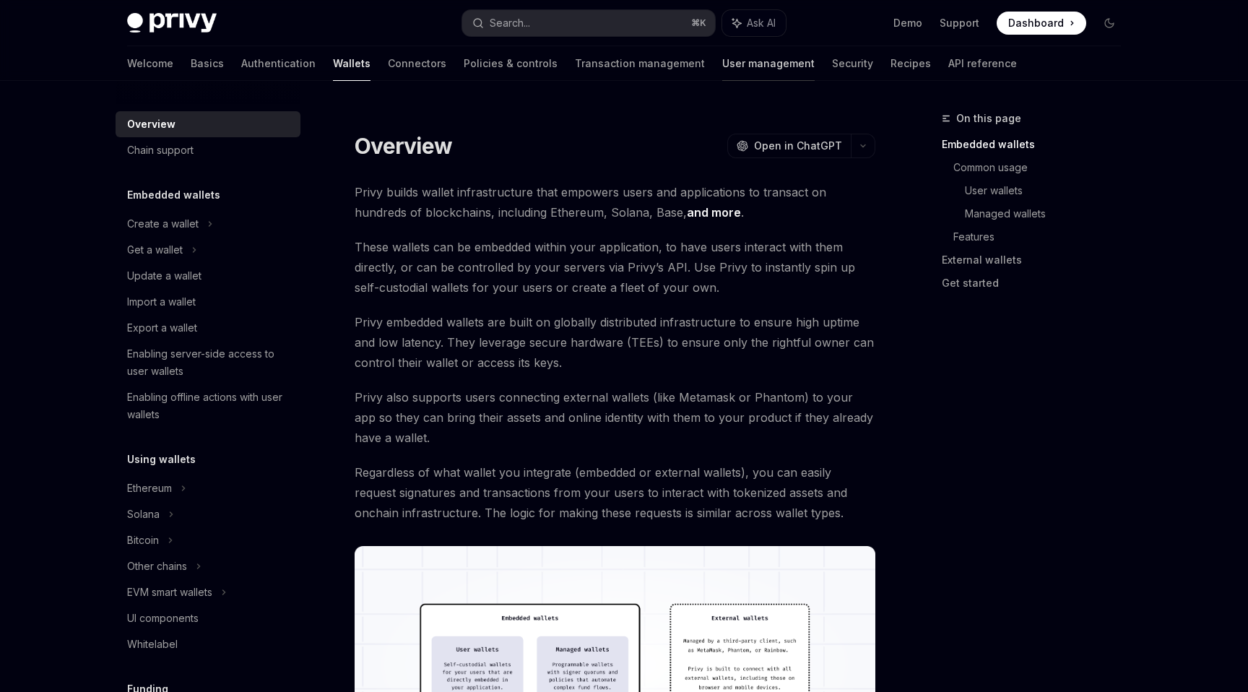 This screenshot has width=1248, height=692. What do you see at coordinates (1043, 237) in the screenshot?
I see `a: Features` at bounding box center [1043, 237].